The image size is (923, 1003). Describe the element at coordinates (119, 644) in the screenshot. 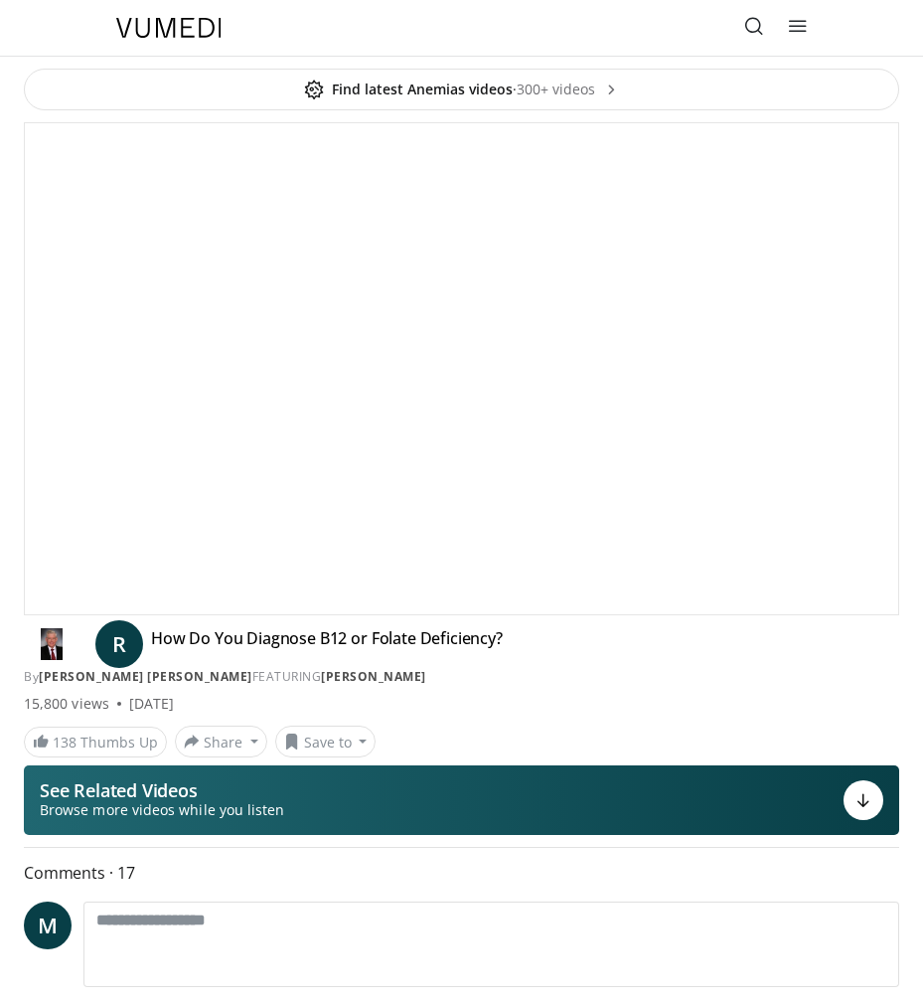

I see `span: R` at that location.